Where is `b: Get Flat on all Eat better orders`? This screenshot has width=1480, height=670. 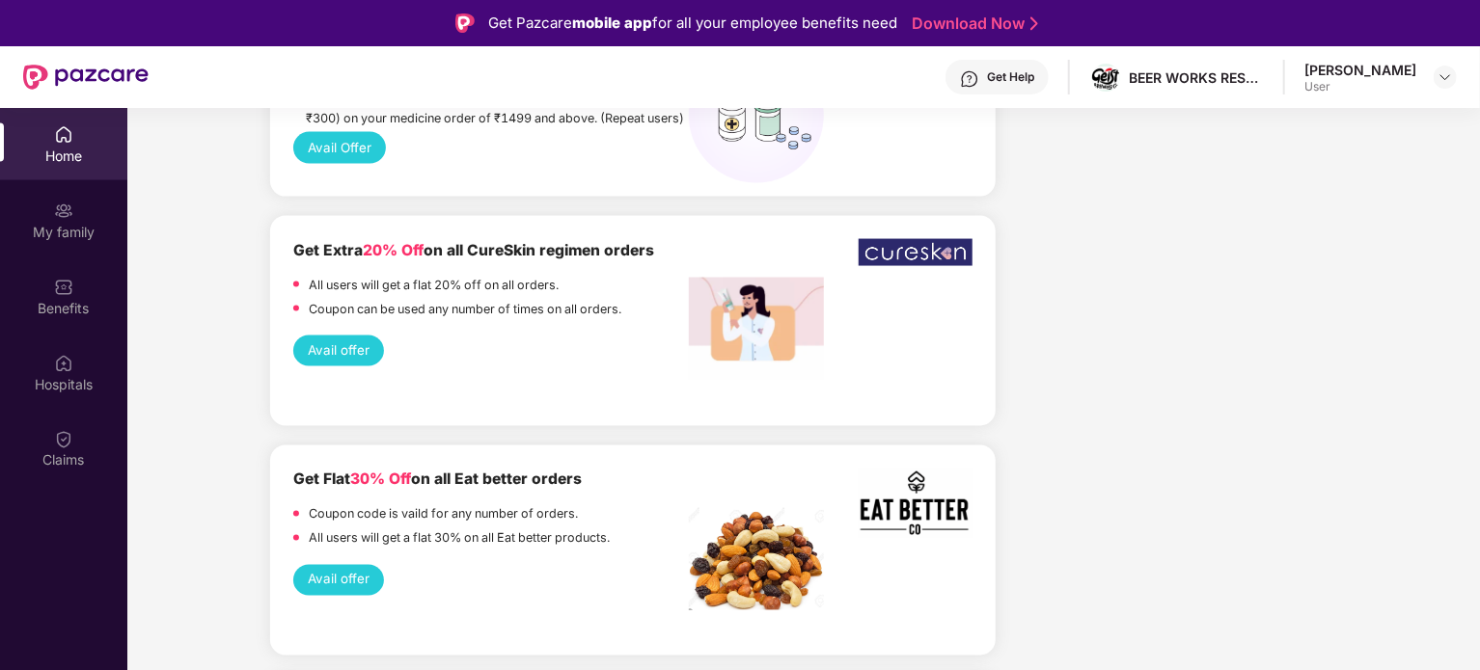 b: Get Flat on all Eat better orders is located at coordinates (437, 479).